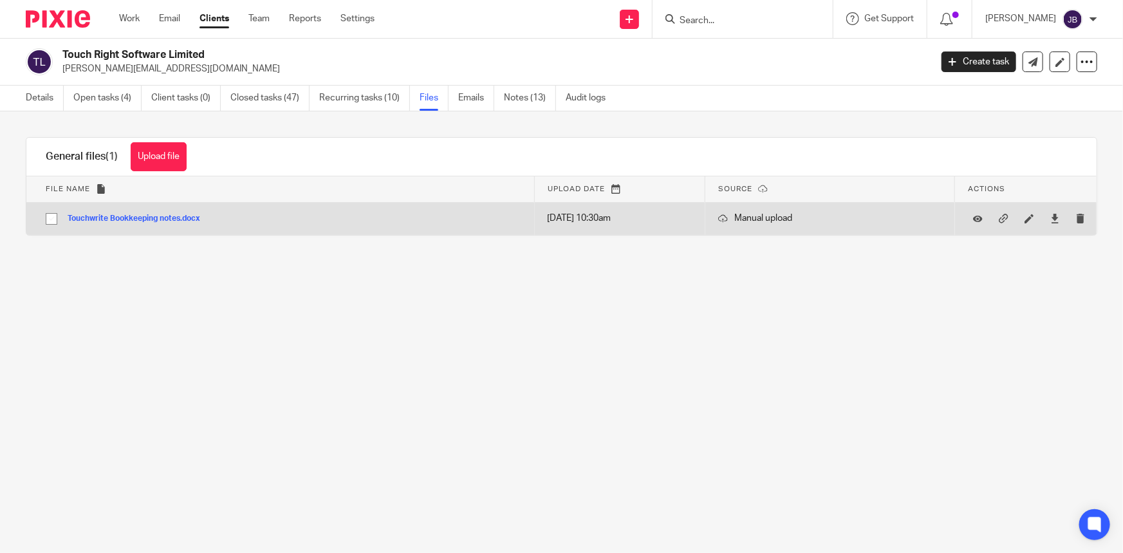 This screenshot has width=1123, height=553. What do you see at coordinates (476, 98) in the screenshot?
I see `a: Emails` at bounding box center [476, 98].